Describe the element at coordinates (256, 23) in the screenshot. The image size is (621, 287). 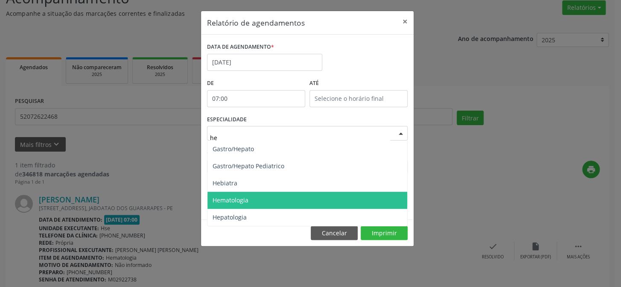
I see `h5: Relatório de agendamentos` at that location.